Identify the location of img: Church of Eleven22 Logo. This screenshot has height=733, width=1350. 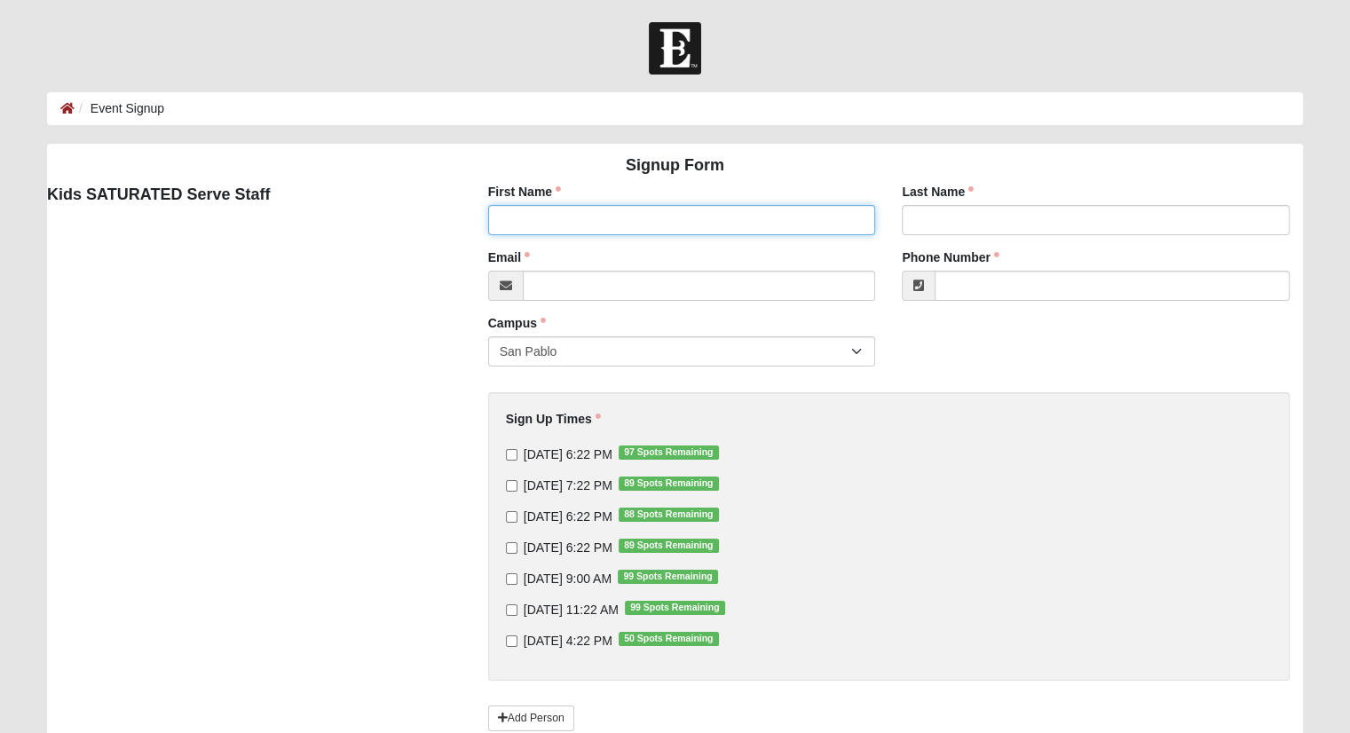
(675, 48).